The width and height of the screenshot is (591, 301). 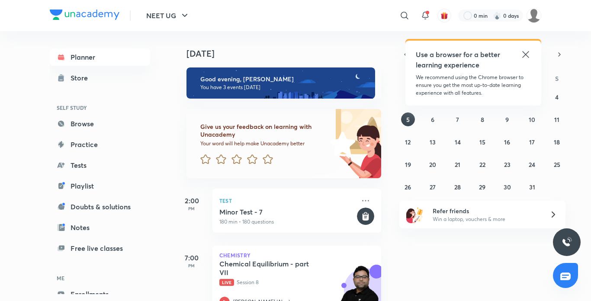 I want to click on img: referral, so click(x=415, y=215).